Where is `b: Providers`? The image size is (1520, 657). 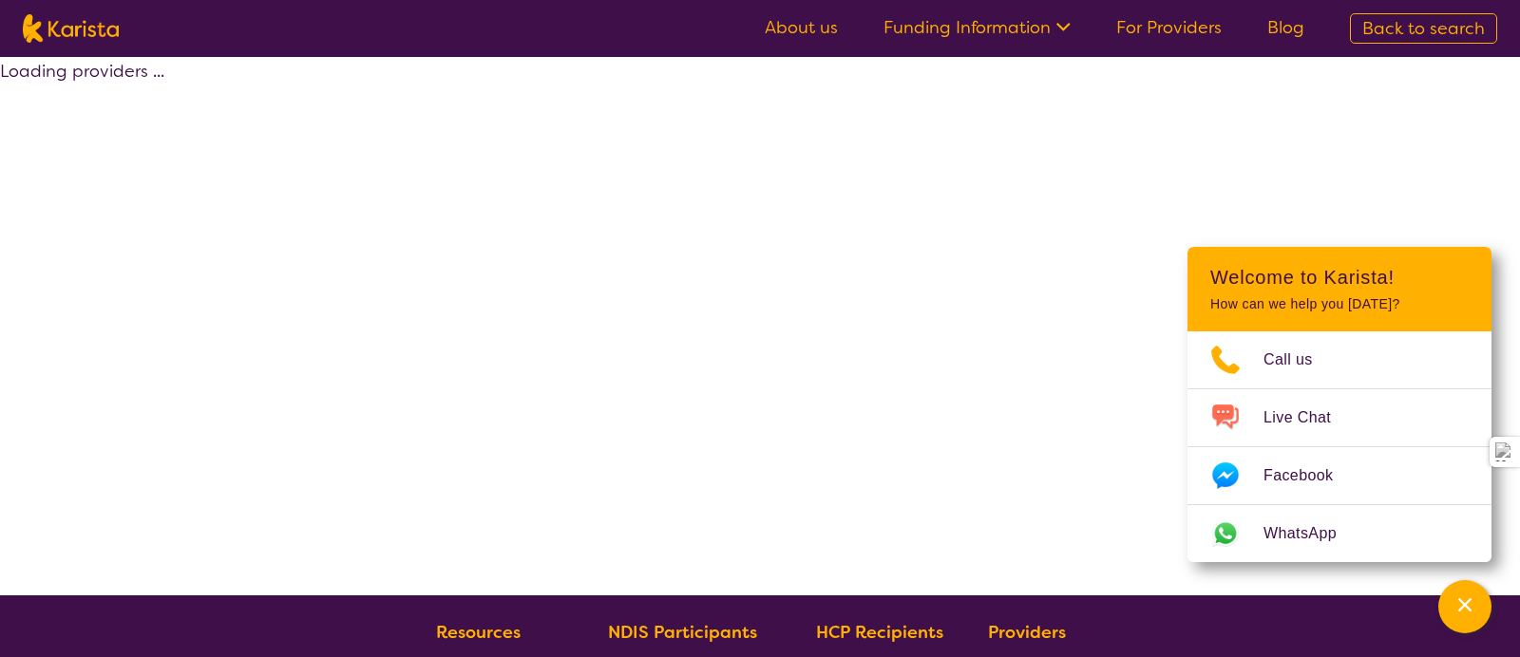 b: Providers is located at coordinates (1027, 633).